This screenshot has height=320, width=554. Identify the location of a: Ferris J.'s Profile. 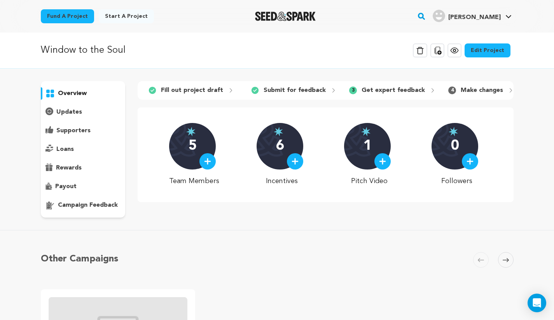
(472, 15).